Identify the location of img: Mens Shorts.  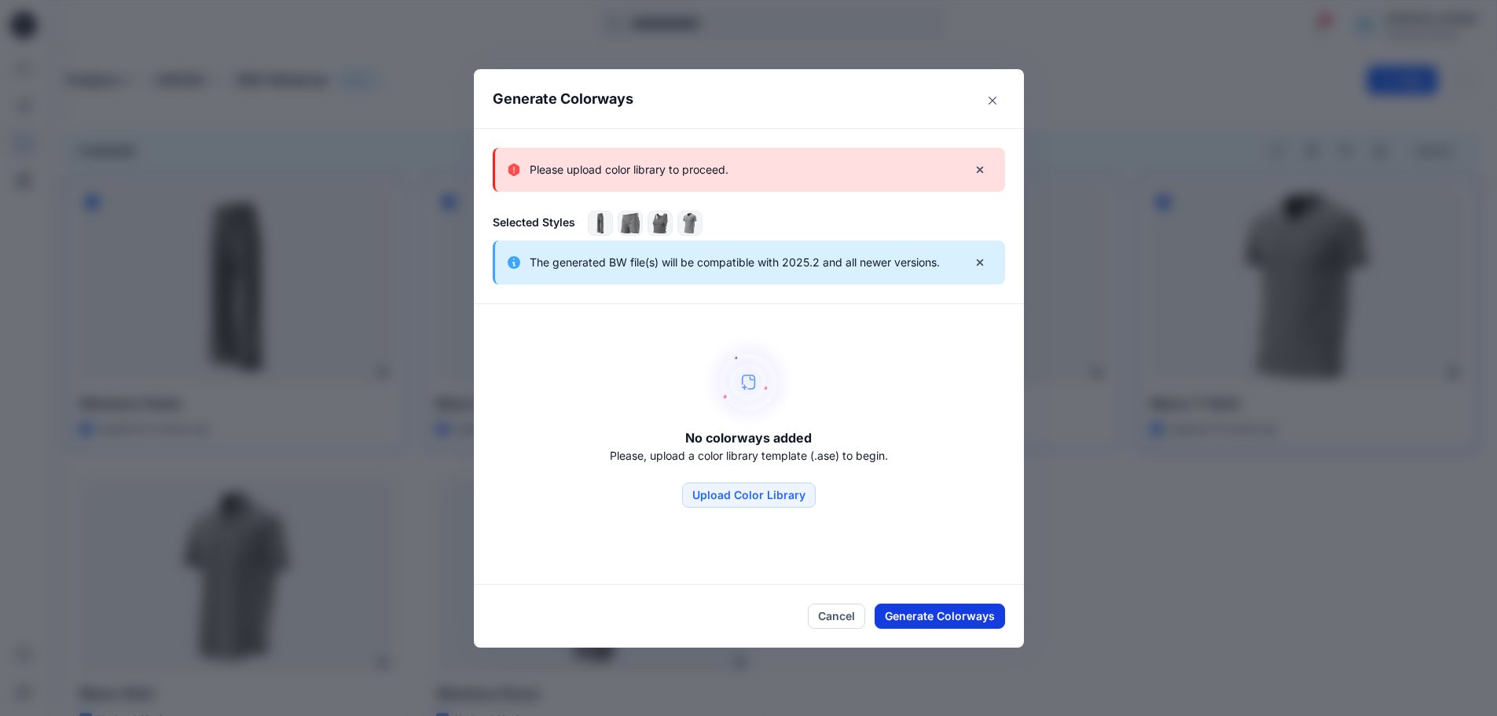
(630, 223).